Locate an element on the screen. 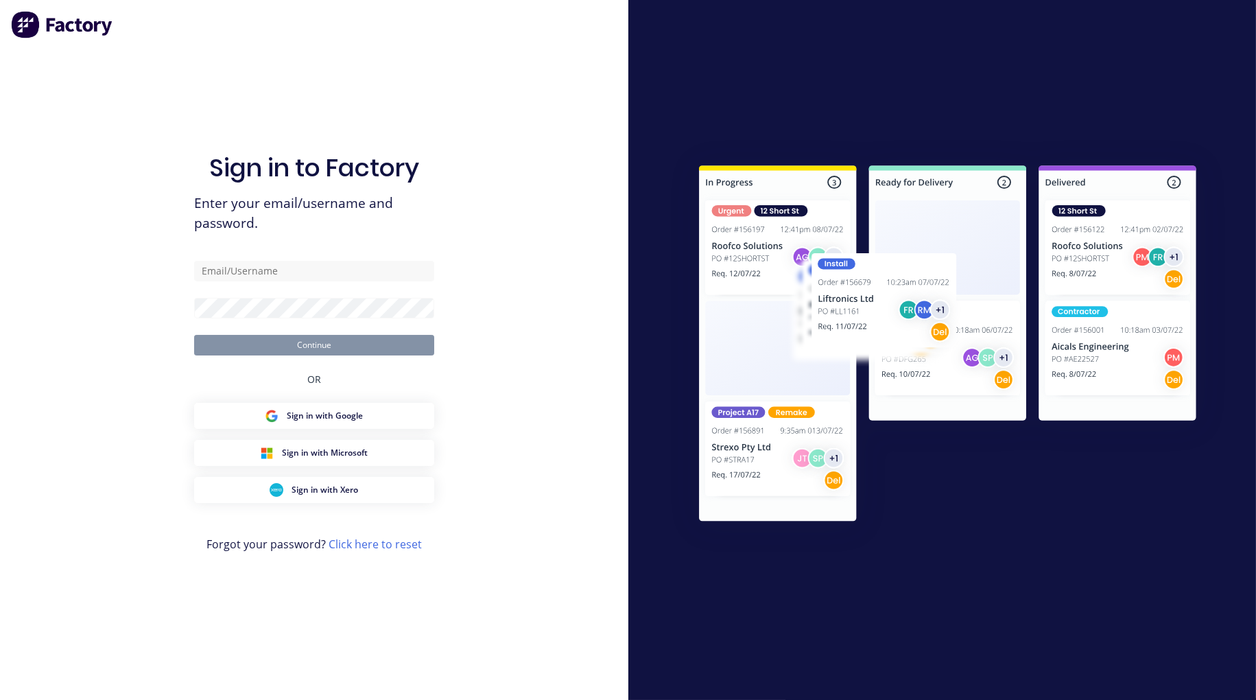  button: Google Sign inSign in with Google is located at coordinates (314, 416).